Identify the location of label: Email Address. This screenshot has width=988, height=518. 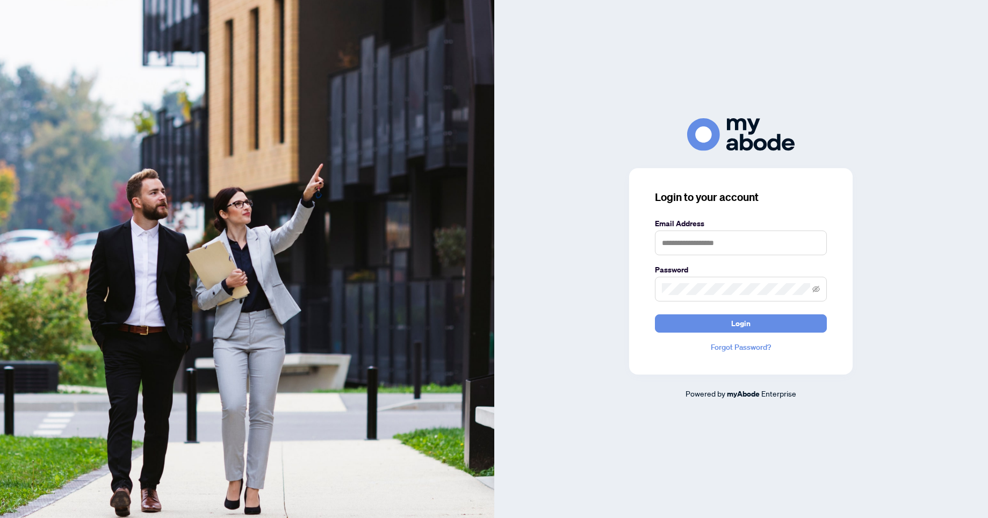
(741, 223).